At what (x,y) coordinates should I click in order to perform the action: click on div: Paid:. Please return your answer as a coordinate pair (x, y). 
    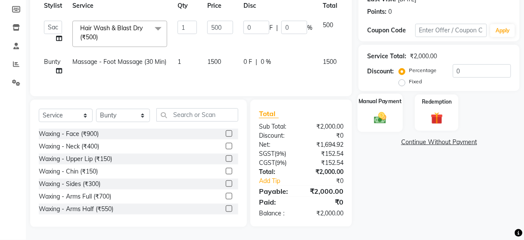
    Looking at the image, I should click on (277, 202).